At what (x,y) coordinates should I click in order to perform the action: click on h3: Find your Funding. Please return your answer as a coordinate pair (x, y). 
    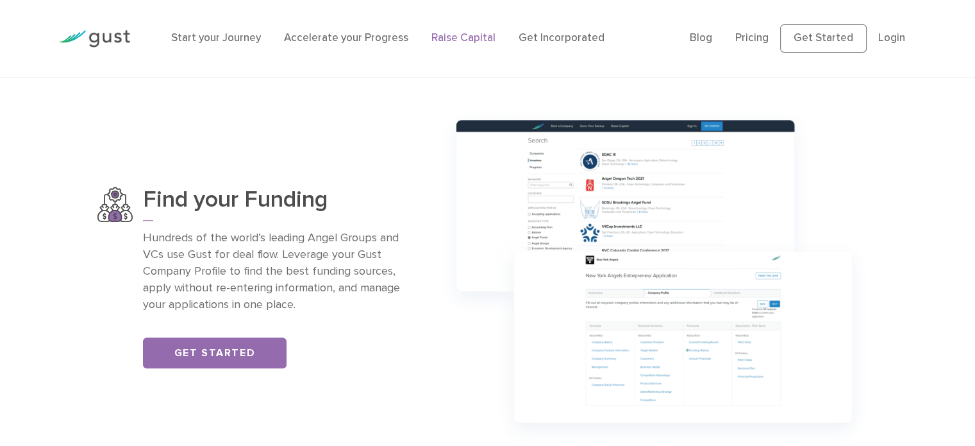
    Looking at the image, I should click on (277, 203).